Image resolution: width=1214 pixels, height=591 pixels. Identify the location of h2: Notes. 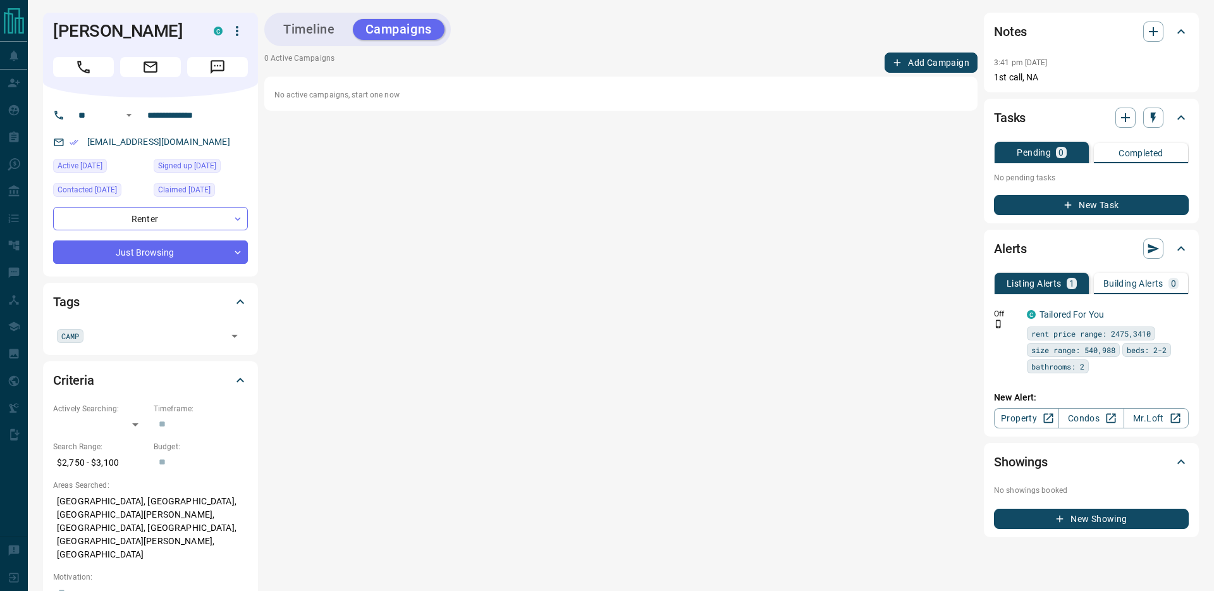
(1011, 32).